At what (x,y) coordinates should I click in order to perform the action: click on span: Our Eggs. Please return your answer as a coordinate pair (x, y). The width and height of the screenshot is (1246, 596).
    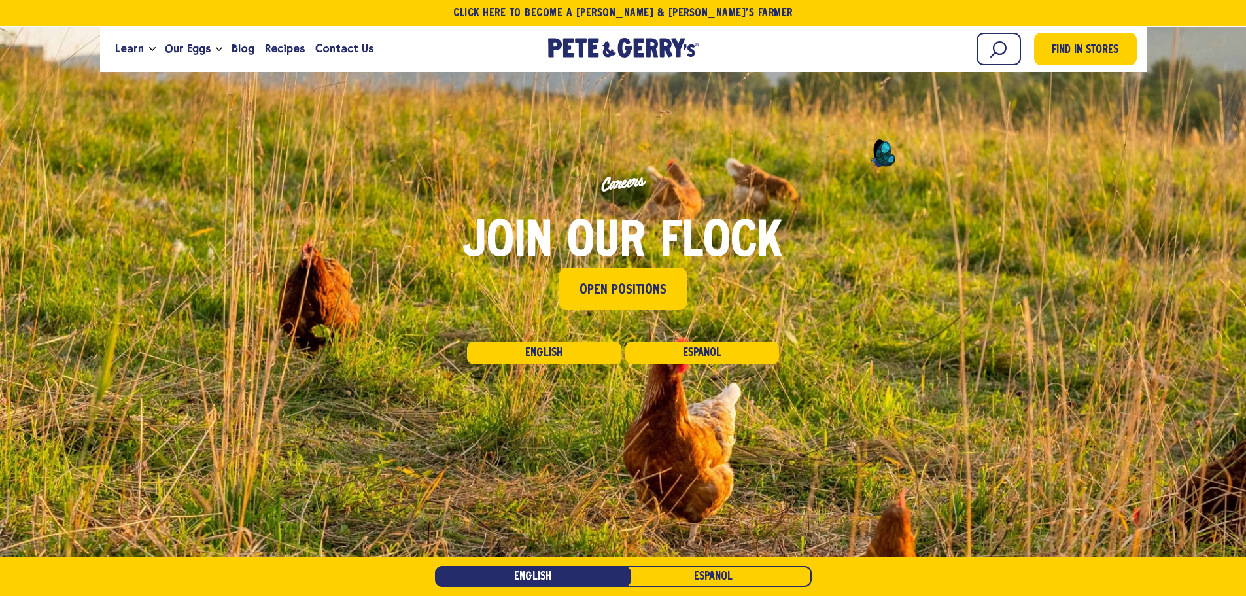
    Looking at the image, I should click on (188, 48).